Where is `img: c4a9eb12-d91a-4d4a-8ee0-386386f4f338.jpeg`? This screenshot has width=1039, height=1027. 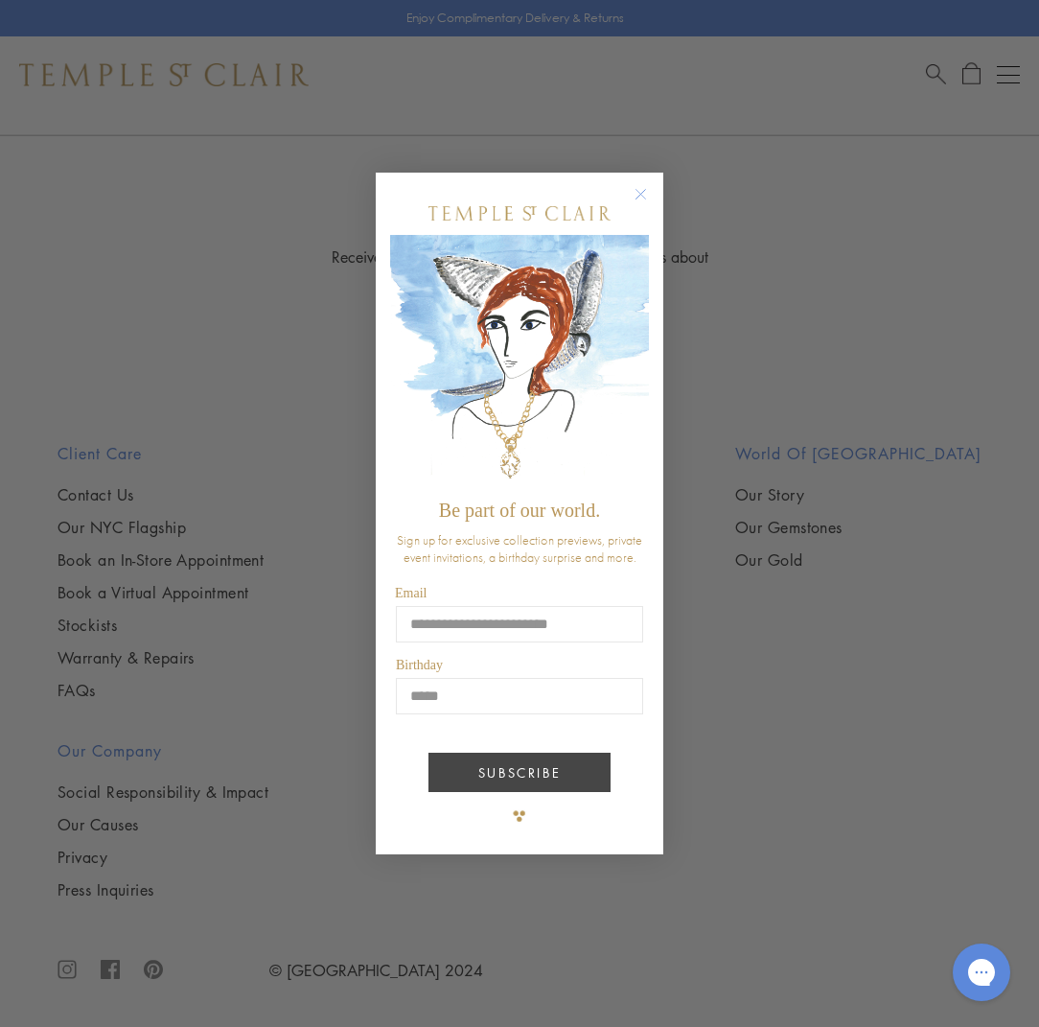 img: c4a9eb12-d91a-4d4a-8ee0-386386f4f338.jpeg is located at coordinates (520, 362).